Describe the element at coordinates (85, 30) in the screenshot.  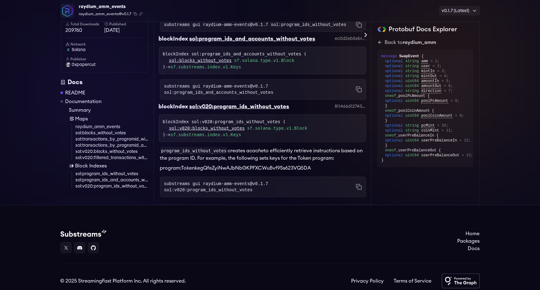
I see `span: 209760` at that location.